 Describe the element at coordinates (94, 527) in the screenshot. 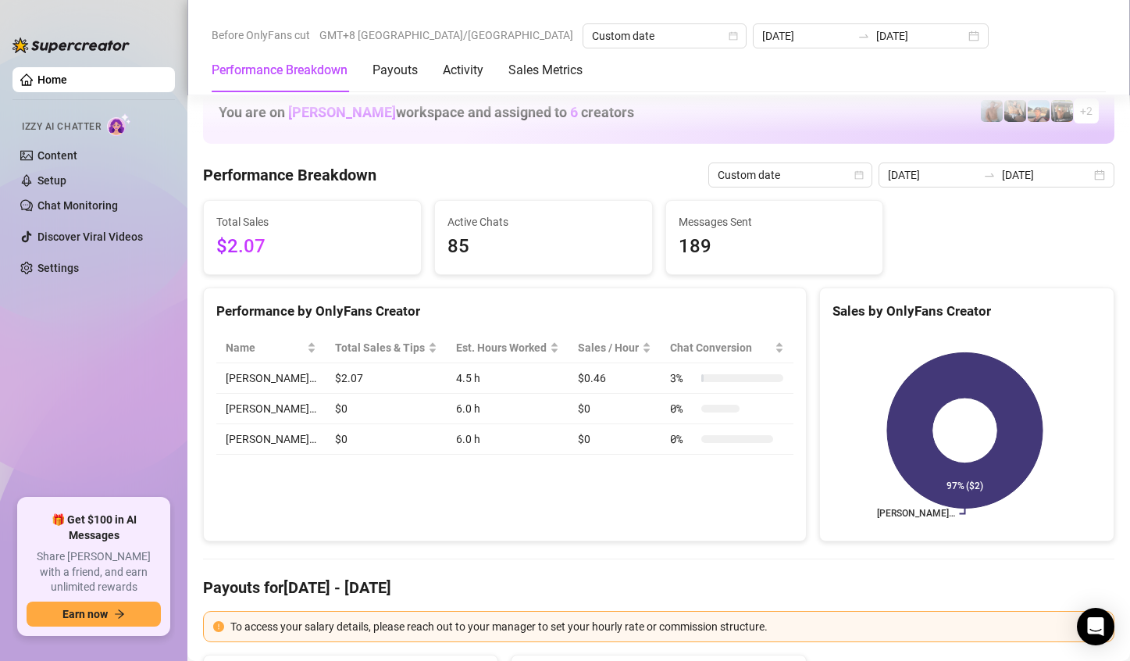

I see `span: 🎁 Get $100 in AI Messages` at that location.